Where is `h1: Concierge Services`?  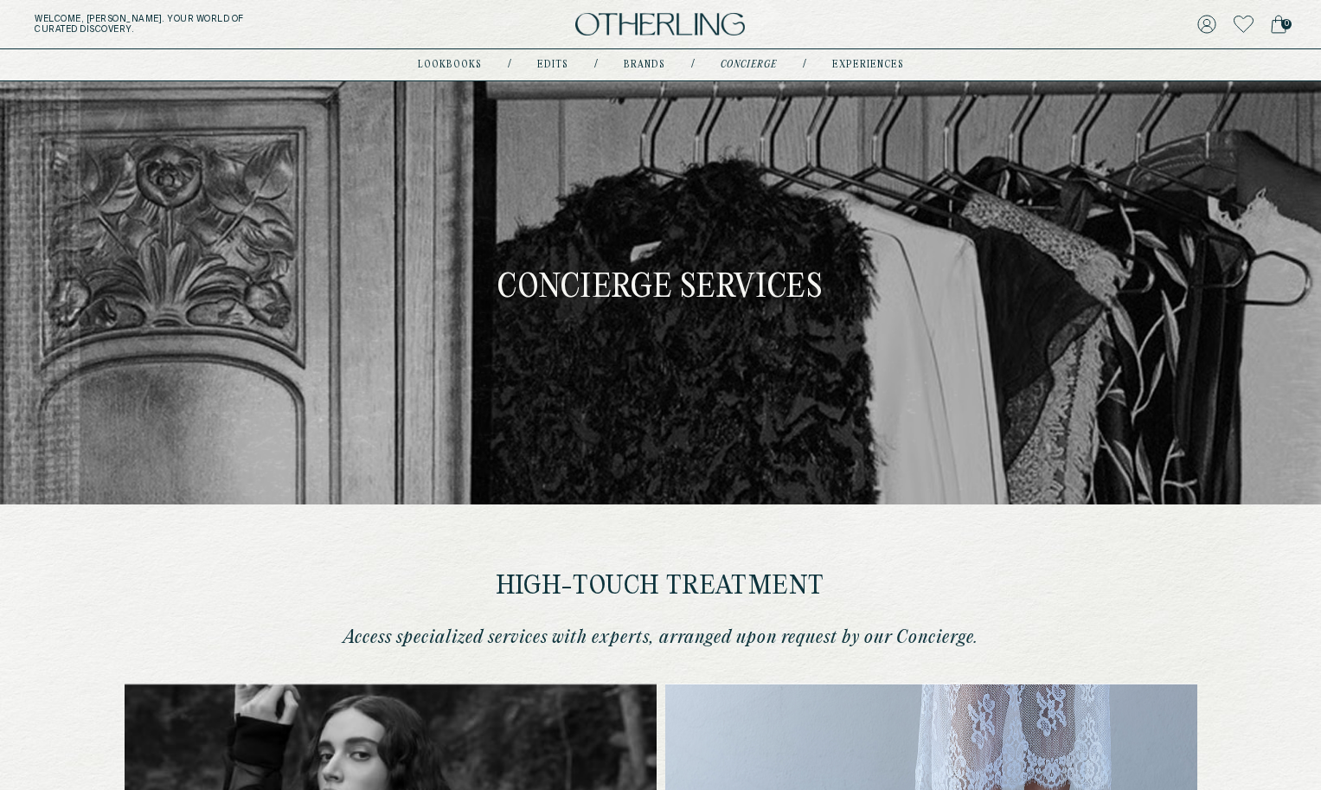 h1: Concierge Services is located at coordinates (660, 288).